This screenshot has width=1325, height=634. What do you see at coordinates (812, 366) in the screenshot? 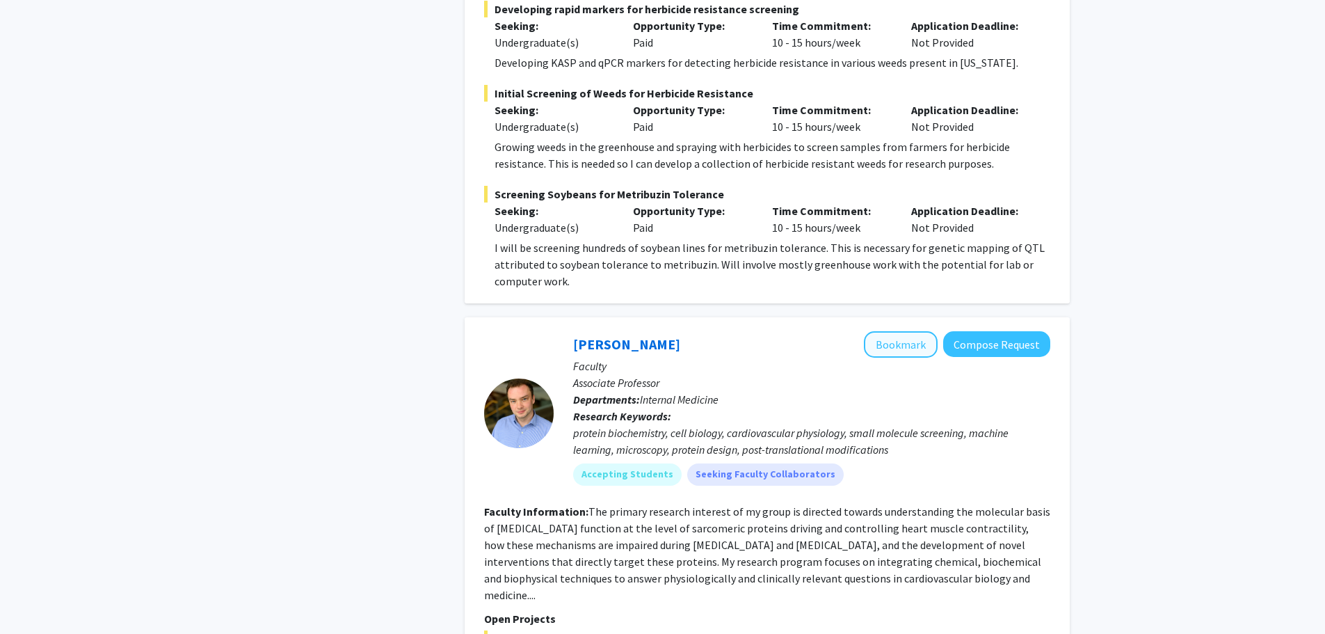
I see `p: Faculty` at bounding box center [812, 366].